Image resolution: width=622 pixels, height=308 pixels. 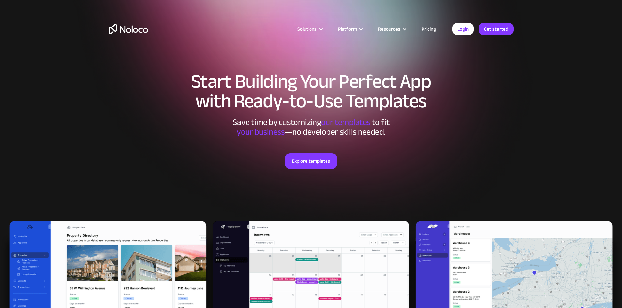 What do you see at coordinates (311, 161) in the screenshot?
I see `a: Explore templates` at bounding box center [311, 161].